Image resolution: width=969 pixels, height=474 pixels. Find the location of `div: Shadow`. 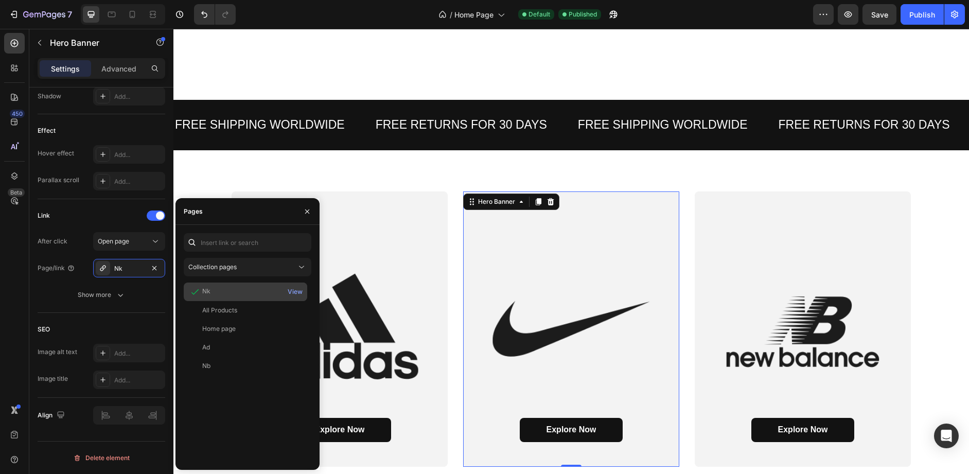

div: Shadow is located at coordinates (49, 96).